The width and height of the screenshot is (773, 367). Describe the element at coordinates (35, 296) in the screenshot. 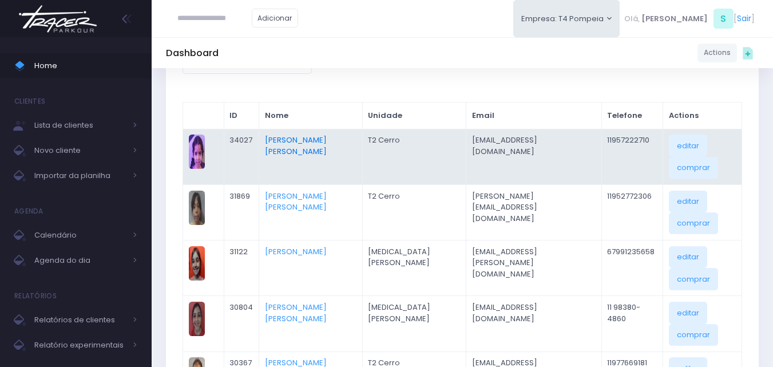

I see `h4: Relatórios` at that location.